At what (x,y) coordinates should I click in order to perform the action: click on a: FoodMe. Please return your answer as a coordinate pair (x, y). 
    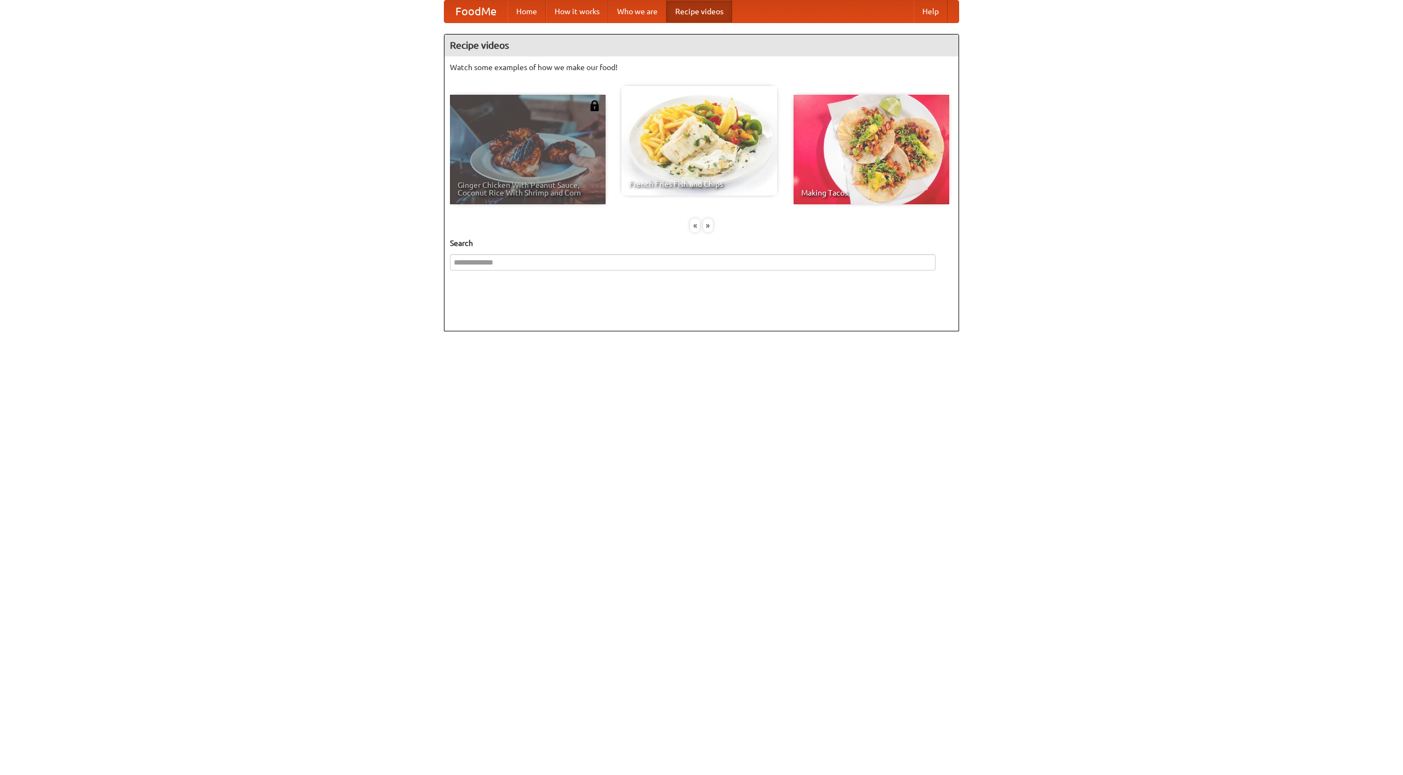
    Looking at the image, I should click on (476, 12).